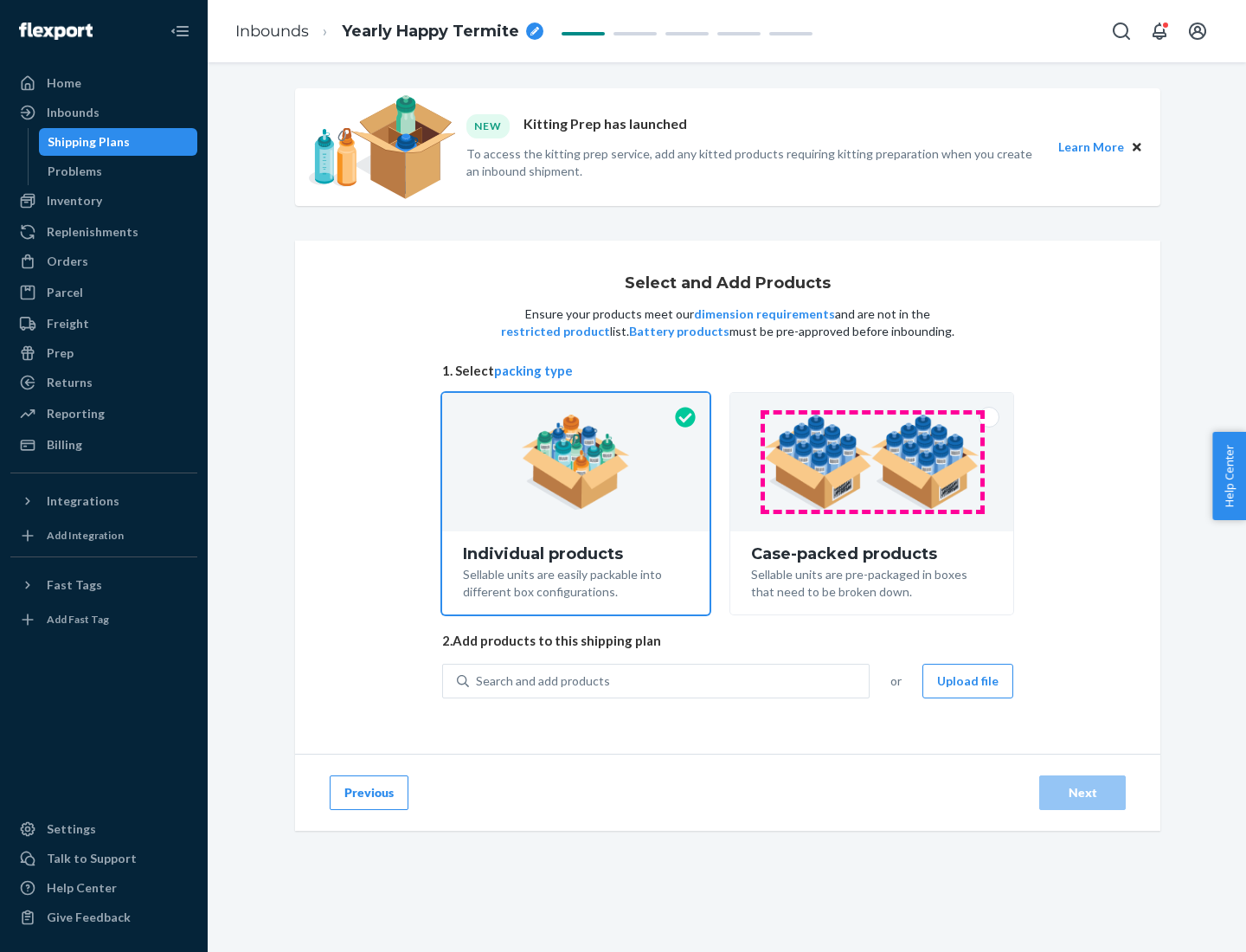  Describe the element at coordinates (78, 619) in the screenshot. I see `div: Add Fast Tag` at that location.